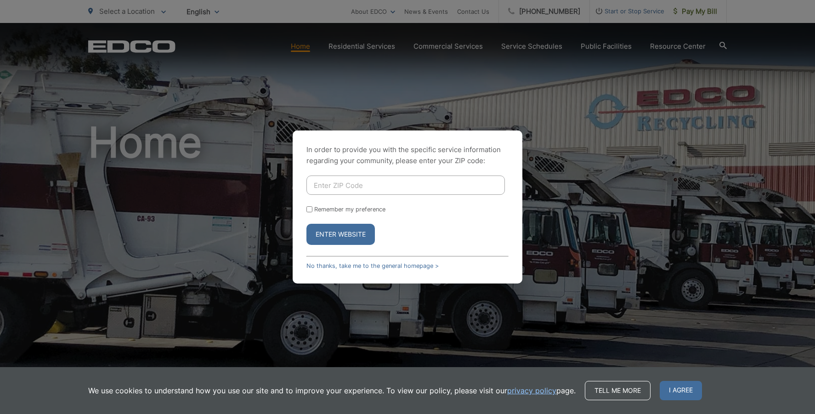  What do you see at coordinates (350, 209) in the screenshot?
I see `label: Remember my preference` at bounding box center [350, 209].